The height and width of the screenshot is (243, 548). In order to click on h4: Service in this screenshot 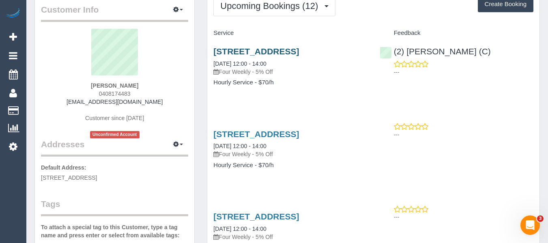, I will do `click(290, 33)`.